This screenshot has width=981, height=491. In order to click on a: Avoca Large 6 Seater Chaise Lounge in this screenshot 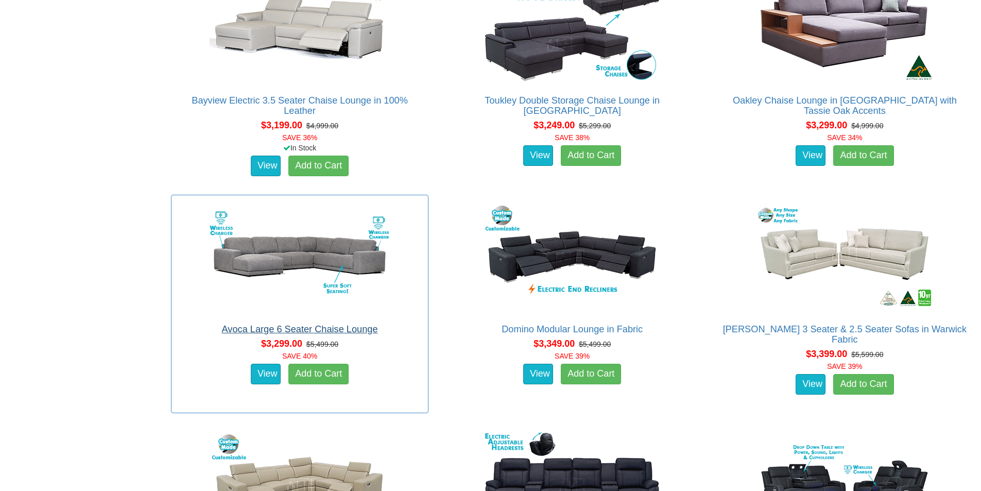, I will do `click(300, 329)`.